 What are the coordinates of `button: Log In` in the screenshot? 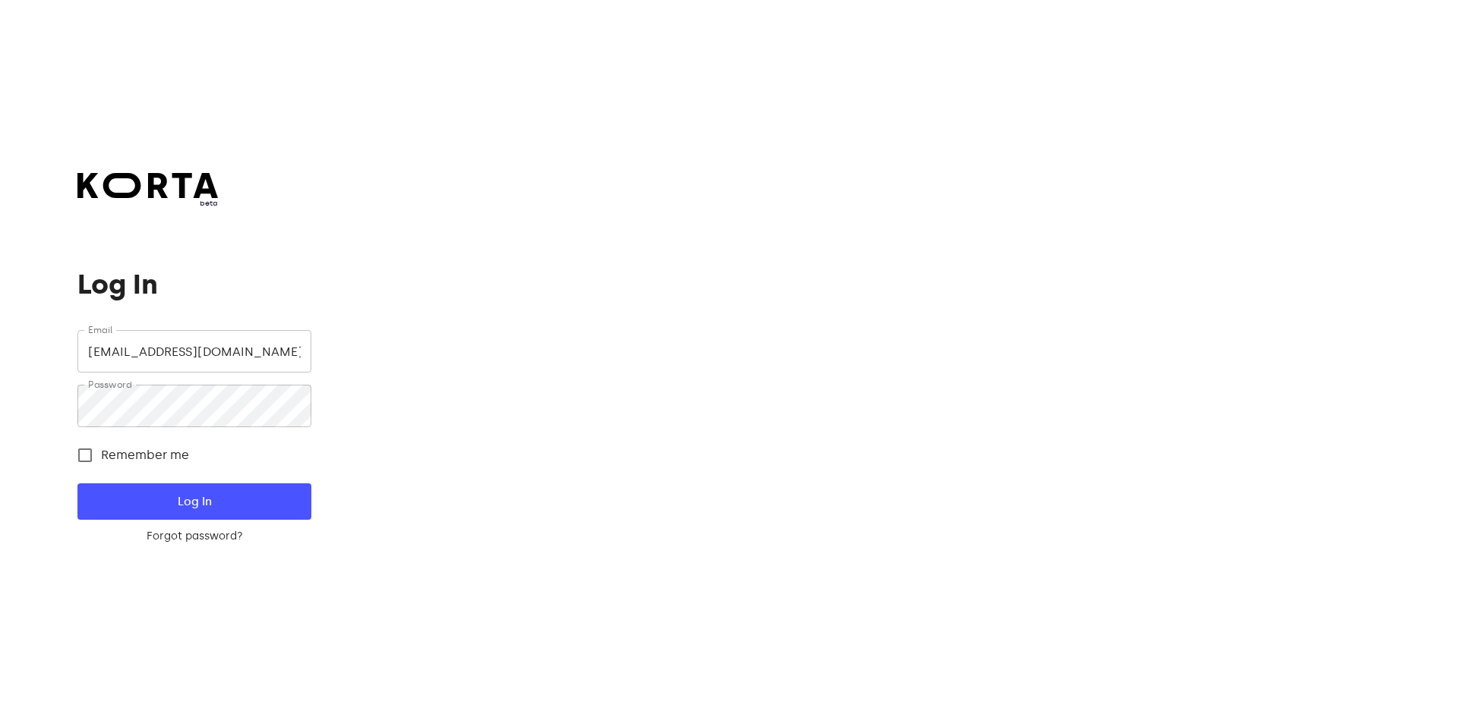 It's located at (194, 502).